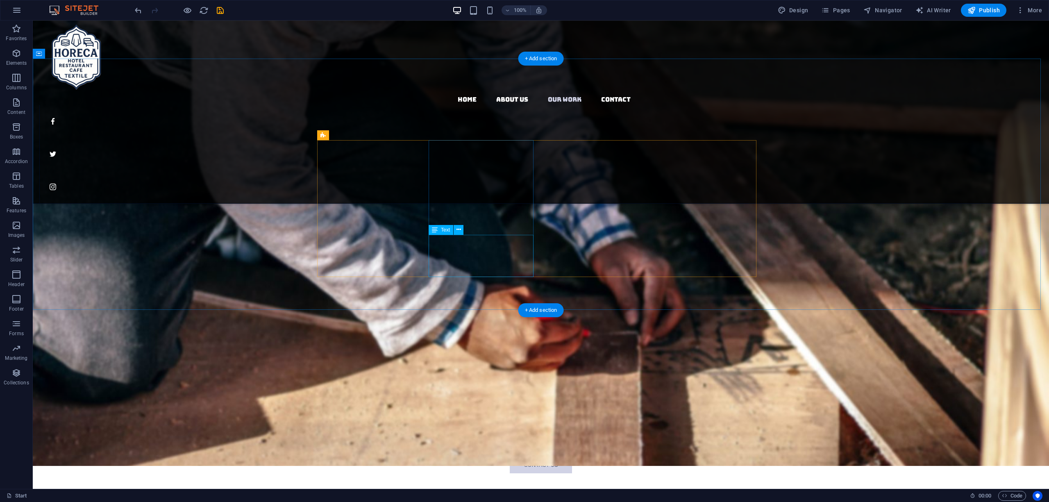  I want to click on p: Tables, so click(16, 186).